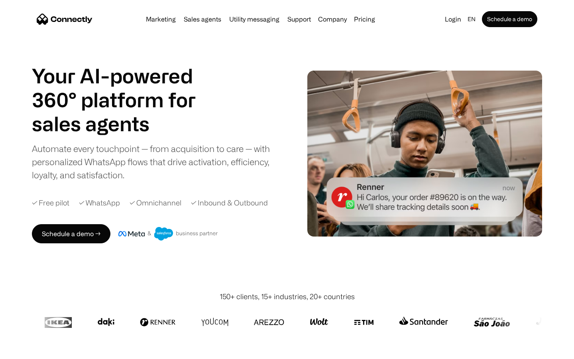 This screenshot has height=359, width=574. I want to click on div: ✓ WhatsApp, so click(99, 202).